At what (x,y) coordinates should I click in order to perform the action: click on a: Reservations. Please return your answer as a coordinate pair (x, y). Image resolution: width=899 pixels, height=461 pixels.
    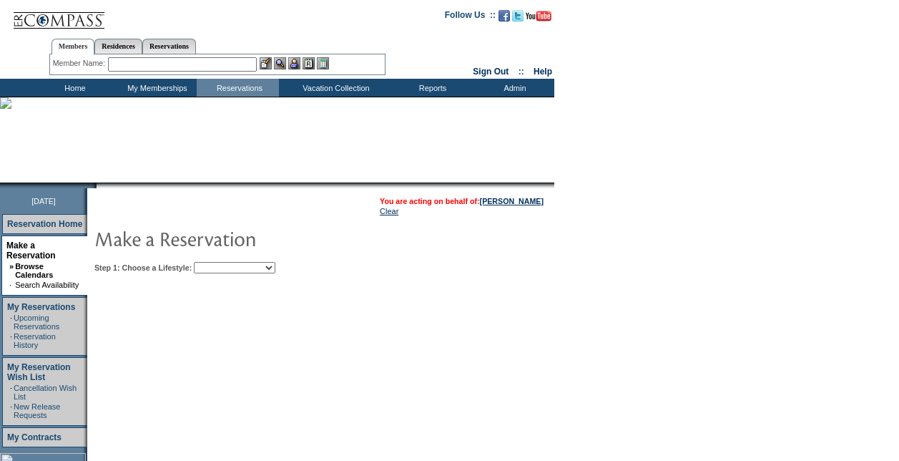
    Looking at the image, I should click on (169, 46).